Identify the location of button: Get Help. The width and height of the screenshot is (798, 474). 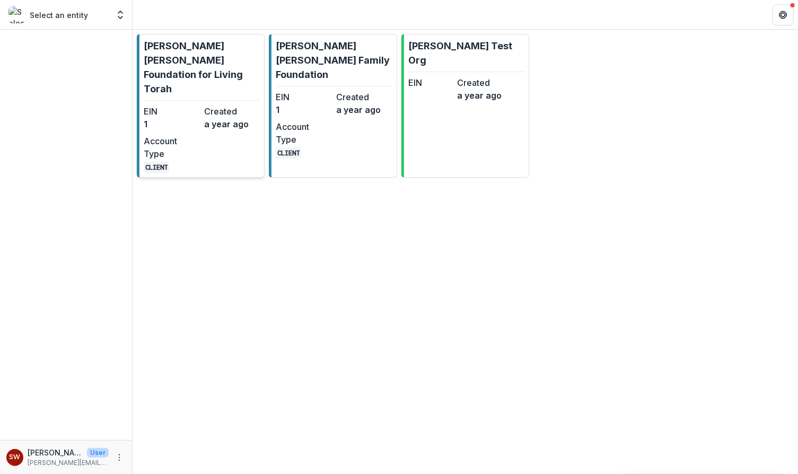
(783, 15).